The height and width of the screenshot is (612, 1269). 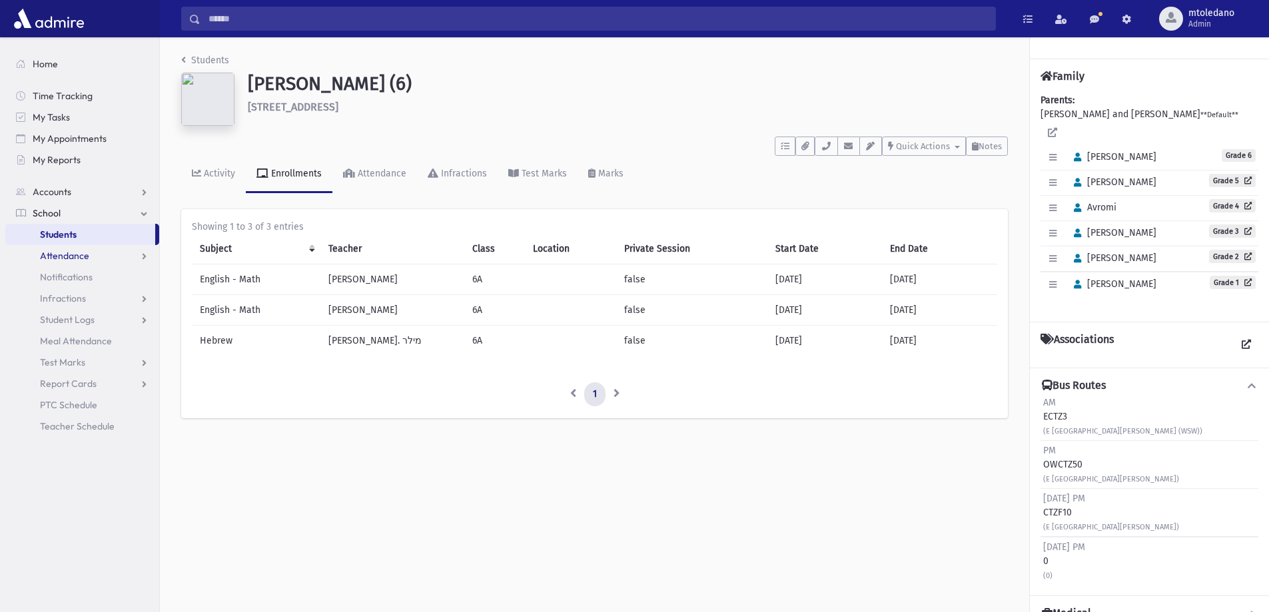 What do you see at coordinates (1232, 231) in the screenshot?
I see `a: Grade 3` at bounding box center [1232, 231].